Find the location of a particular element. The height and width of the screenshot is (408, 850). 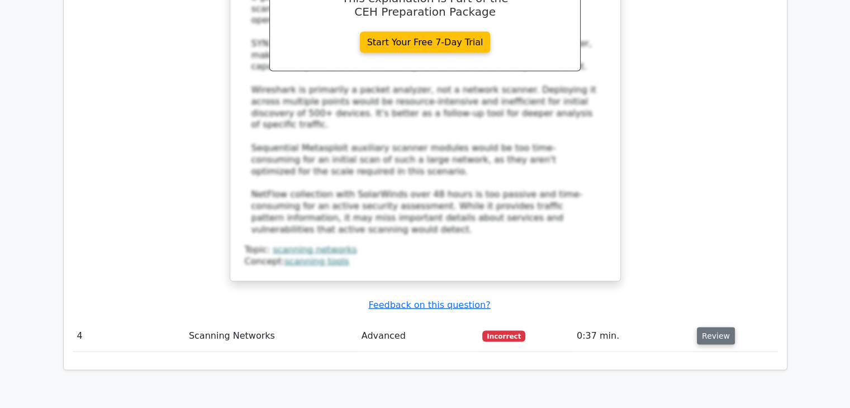

span: Incorrect is located at coordinates (503, 336).